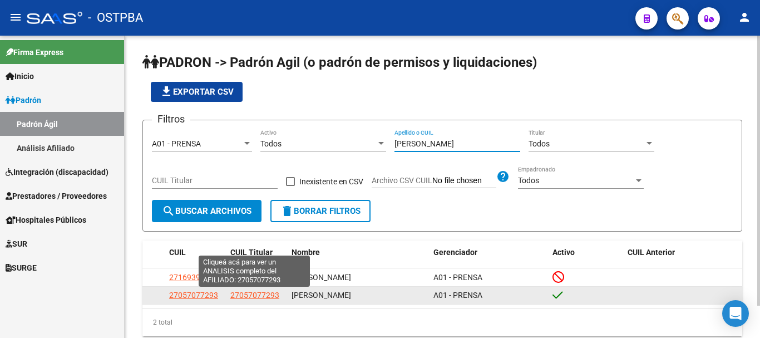 This screenshot has width=760, height=338. I want to click on datatable-header-cell: Activo, so click(585, 252).